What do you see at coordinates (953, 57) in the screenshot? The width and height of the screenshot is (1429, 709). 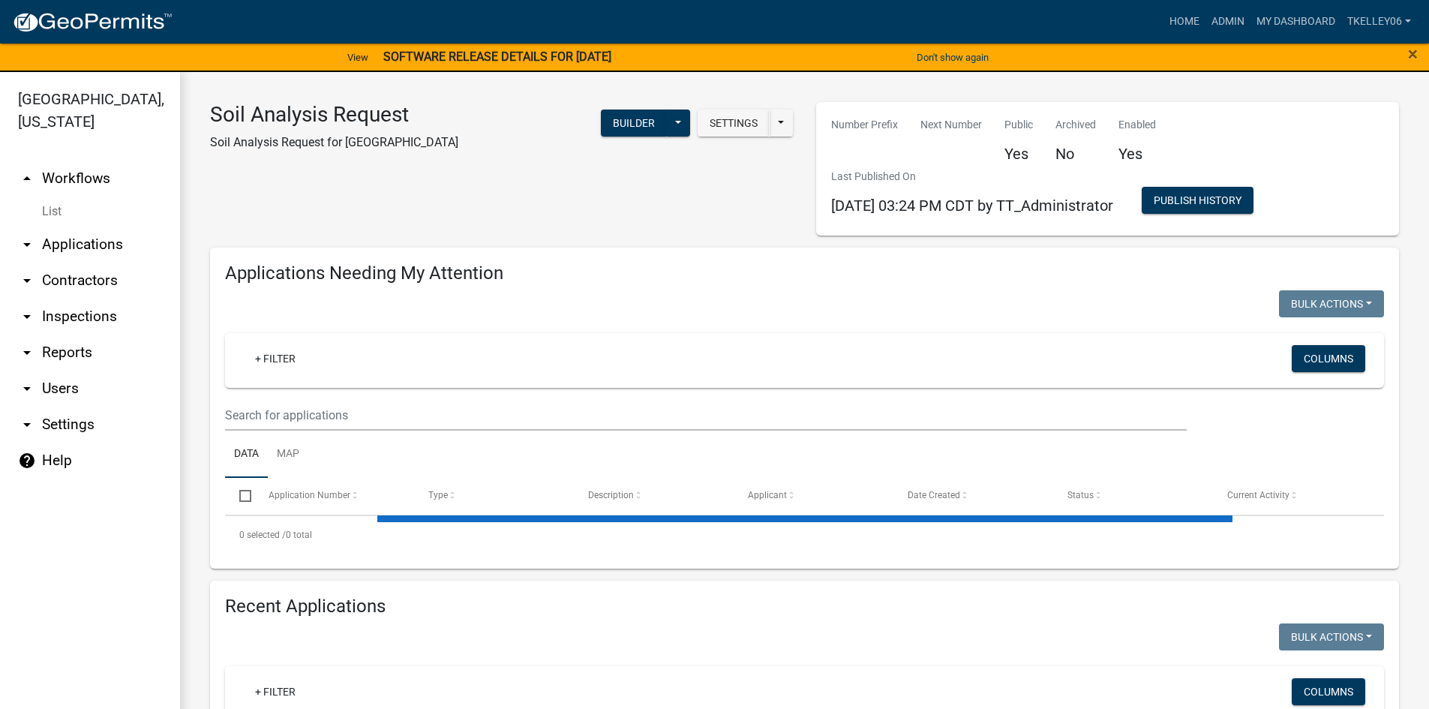 I see `button: Don't show again` at bounding box center [953, 57].